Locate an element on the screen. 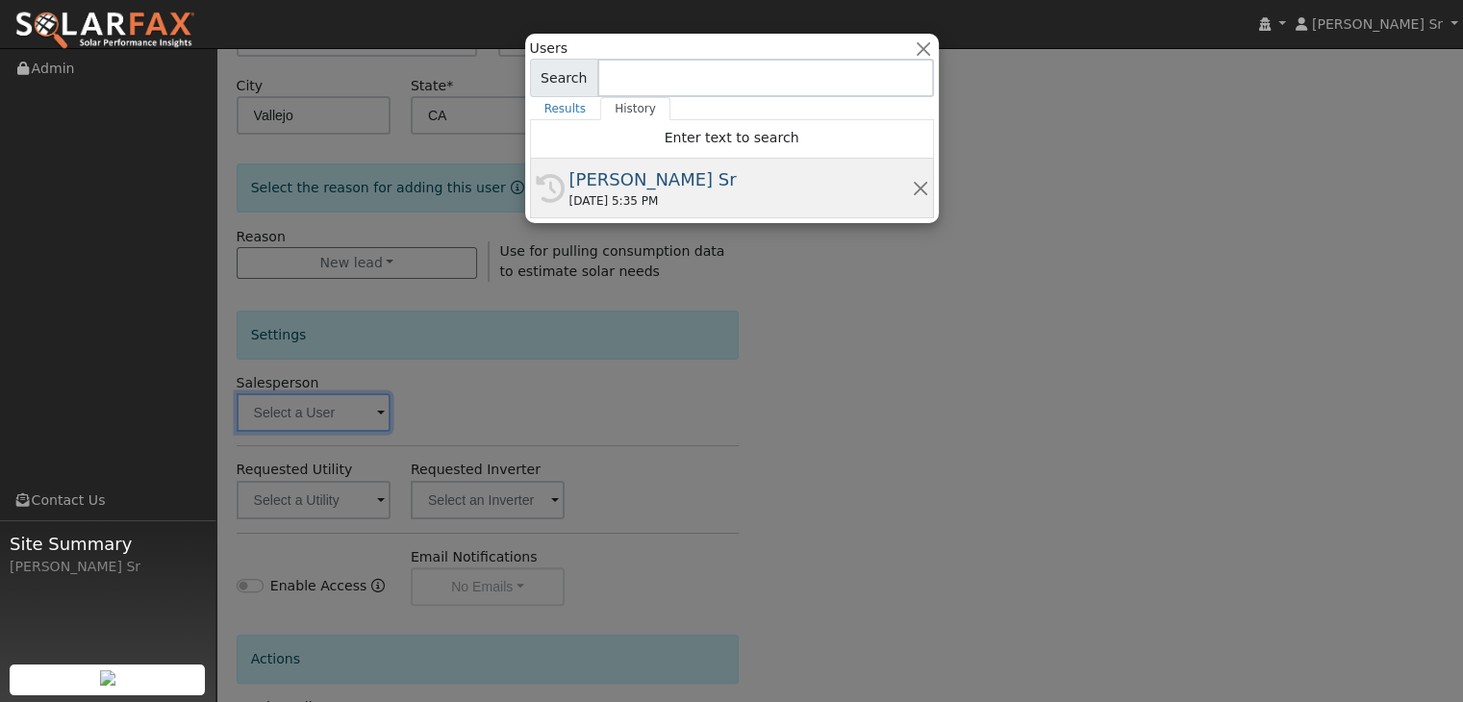 This screenshot has width=1463, height=702. button: Remove this history is located at coordinates (919, 188).